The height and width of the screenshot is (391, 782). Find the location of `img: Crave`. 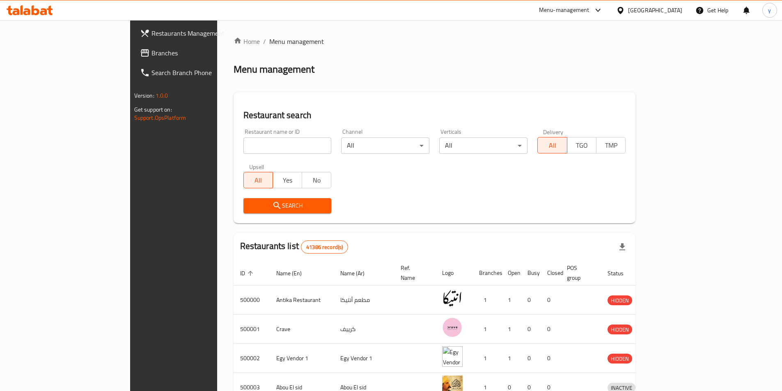

img: Crave is located at coordinates (452, 328).